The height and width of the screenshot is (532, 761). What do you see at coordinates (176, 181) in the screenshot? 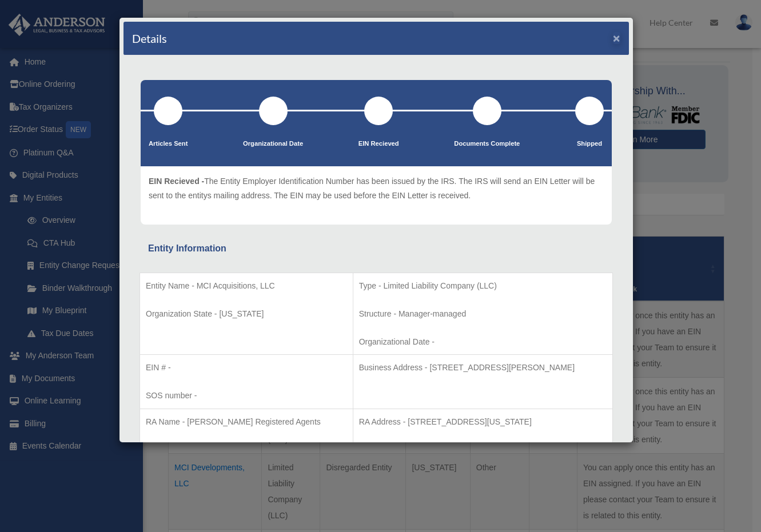
I see `span: EIN Recieved -` at bounding box center [176, 181].